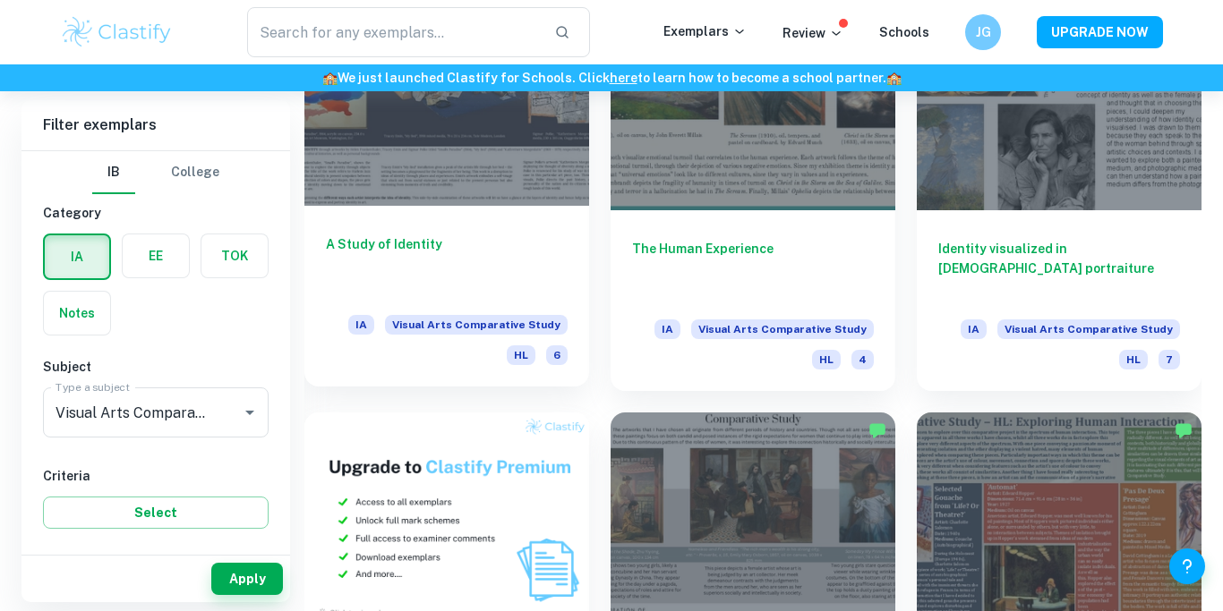  What do you see at coordinates (447, 264) in the screenshot?
I see `h6: A Study of Identity` at bounding box center [447, 264].